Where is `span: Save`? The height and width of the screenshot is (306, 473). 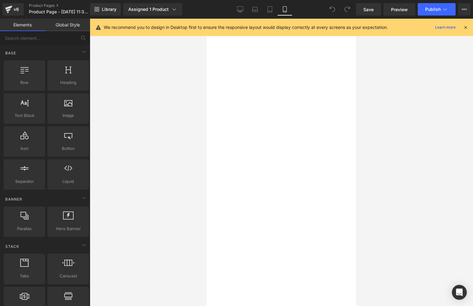 span: Save is located at coordinates (368, 9).